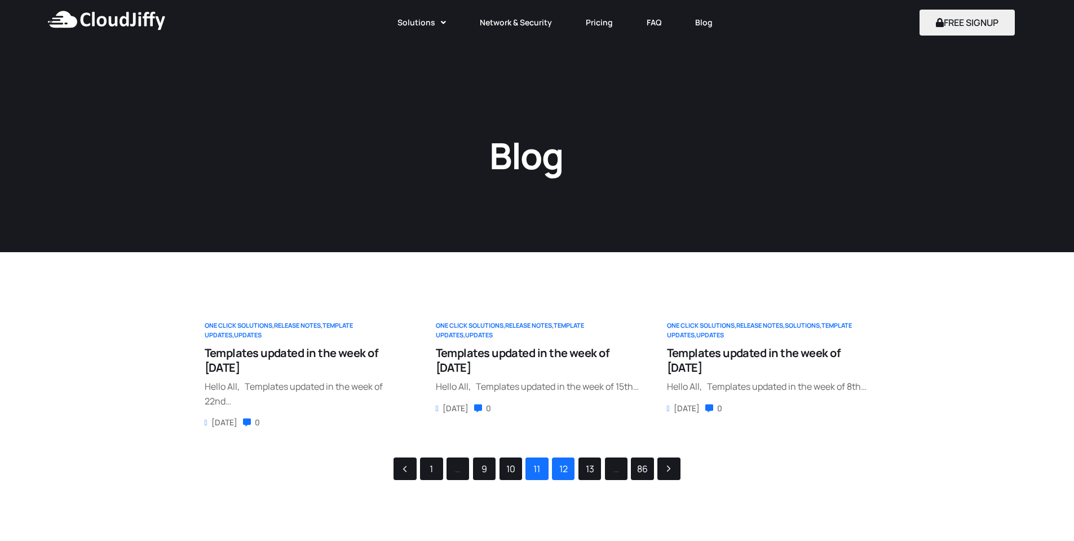 The height and width of the screenshot is (541, 1074). I want to click on a: Pricing, so click(599, 23).